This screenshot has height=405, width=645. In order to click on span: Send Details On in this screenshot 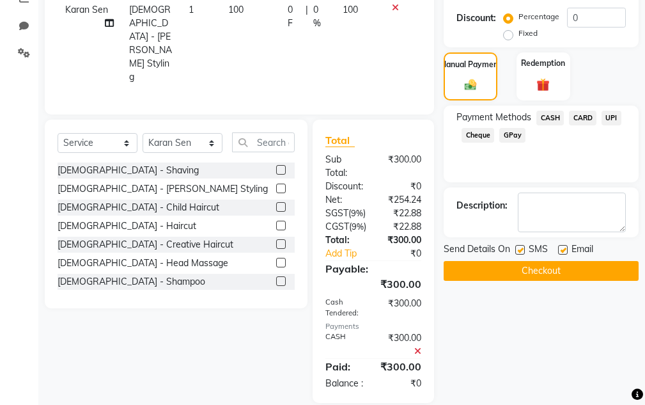, I will do `click(477, 250)`.